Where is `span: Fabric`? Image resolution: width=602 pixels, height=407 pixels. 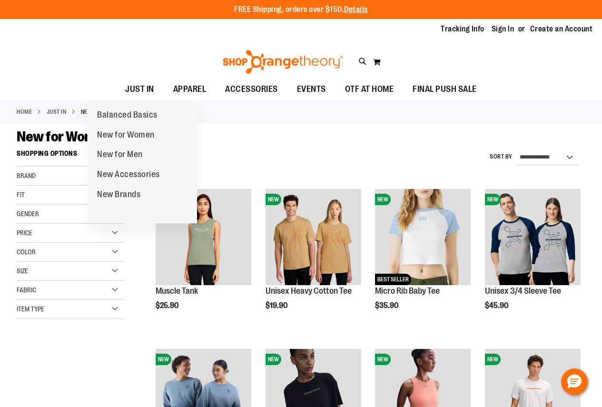
span: Fabric is located at coordinates (26, 290).